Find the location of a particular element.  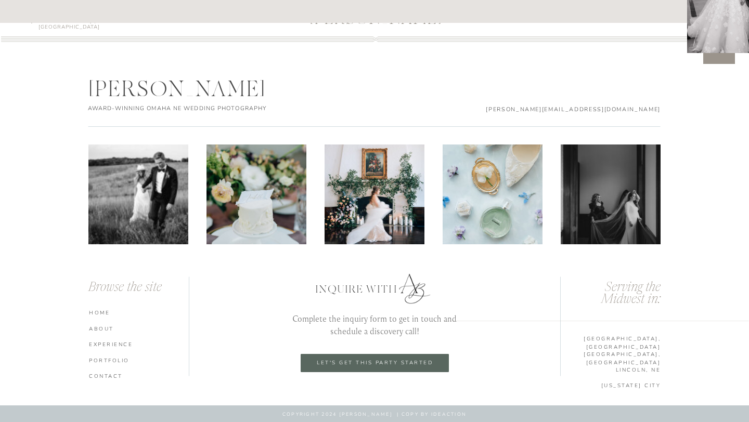

a: ABOUT is located at coordinates (140, 329).